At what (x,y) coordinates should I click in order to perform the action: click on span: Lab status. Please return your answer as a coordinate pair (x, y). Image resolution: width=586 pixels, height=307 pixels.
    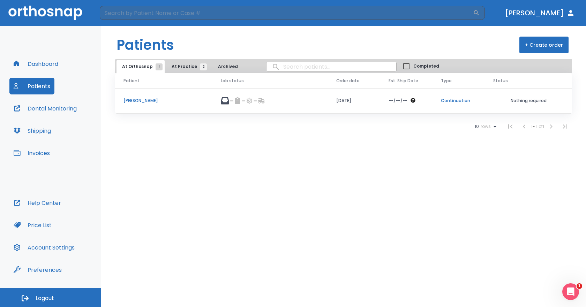
    Looking at the image, I should click on (232, 81).